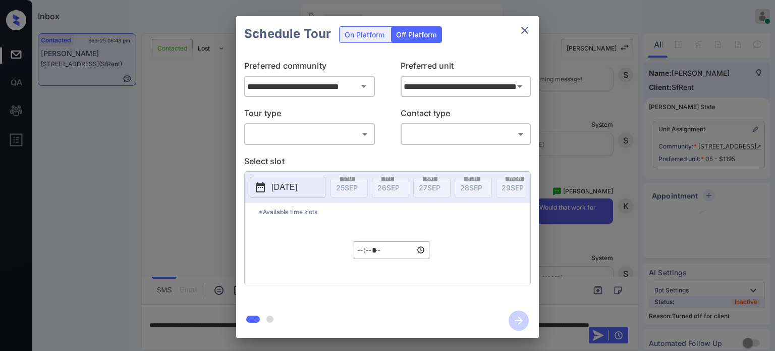 The image size is (775, 351). Describe the element at coordinates (466, 68) in the screenshot. I see `p: Preferred unit` at that location.